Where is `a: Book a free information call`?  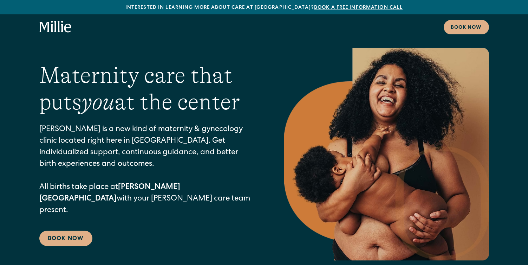 a: Book a free information call is located at coordinates (358, 8).